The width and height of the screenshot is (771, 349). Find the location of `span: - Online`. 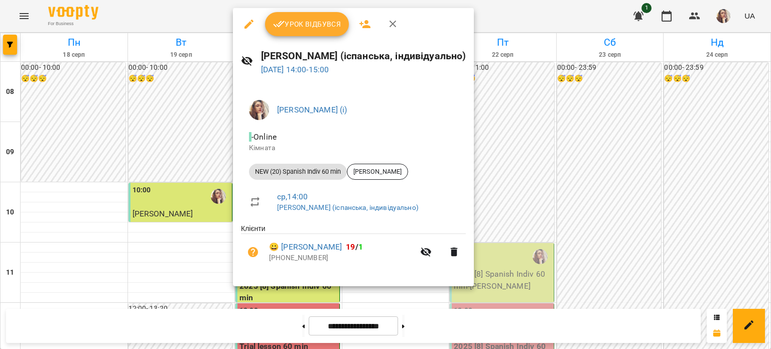

span: - Online is located at coordinates (263, 137).